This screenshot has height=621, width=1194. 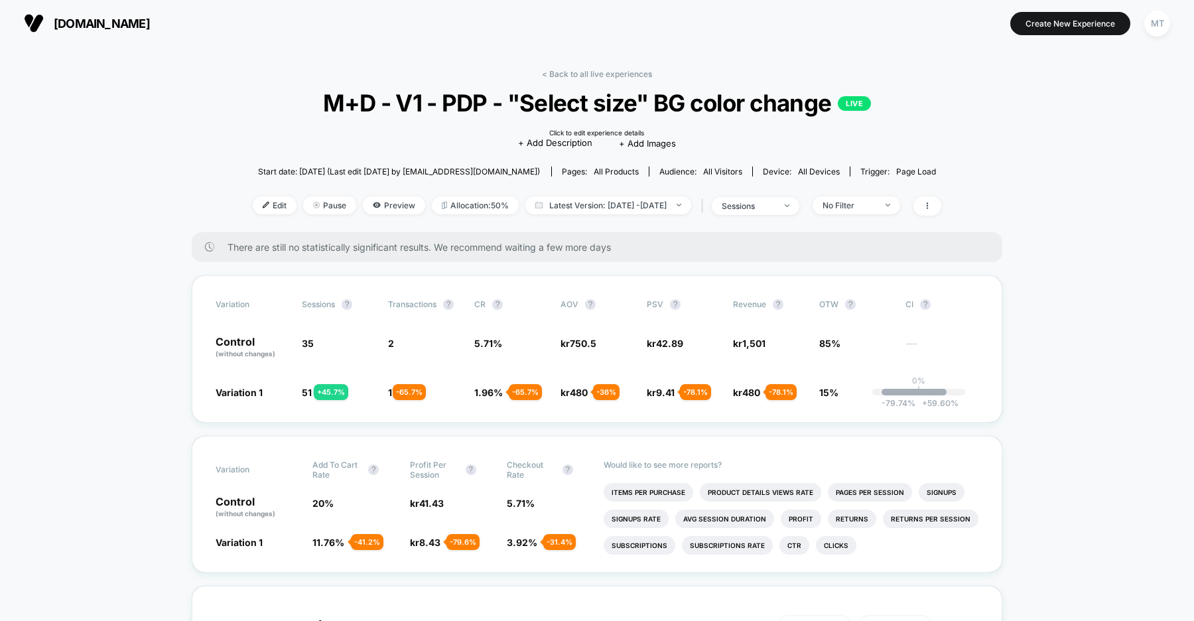 What do you see at coordinates (725, 519) in the screenshot?
I see `li: Avg Session Duration` at bounding box center [725, 519].